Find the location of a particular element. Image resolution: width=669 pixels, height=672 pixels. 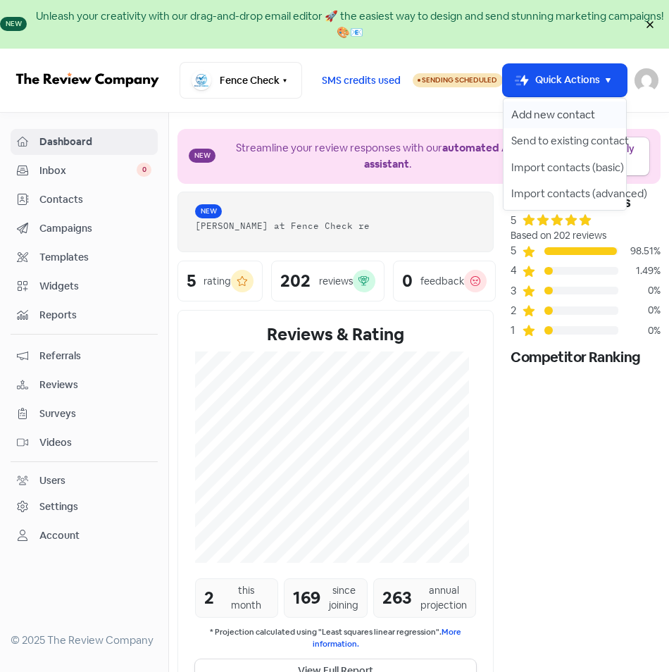

div: feedback is located at coordinates (442, 281).